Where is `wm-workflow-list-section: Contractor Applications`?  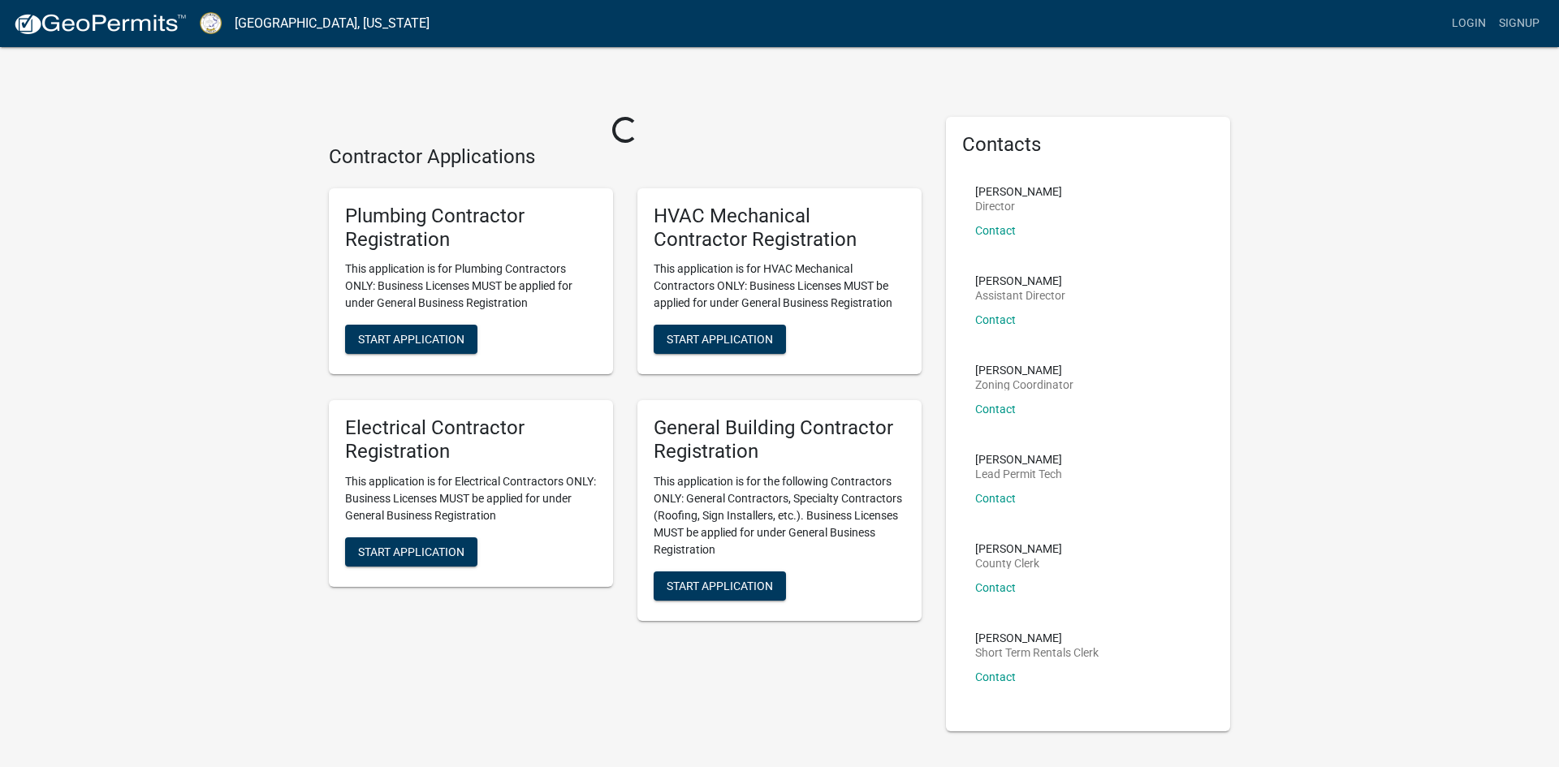
wm-workflow-list-section: Contractor Applications is located at coordinates (625, 390).